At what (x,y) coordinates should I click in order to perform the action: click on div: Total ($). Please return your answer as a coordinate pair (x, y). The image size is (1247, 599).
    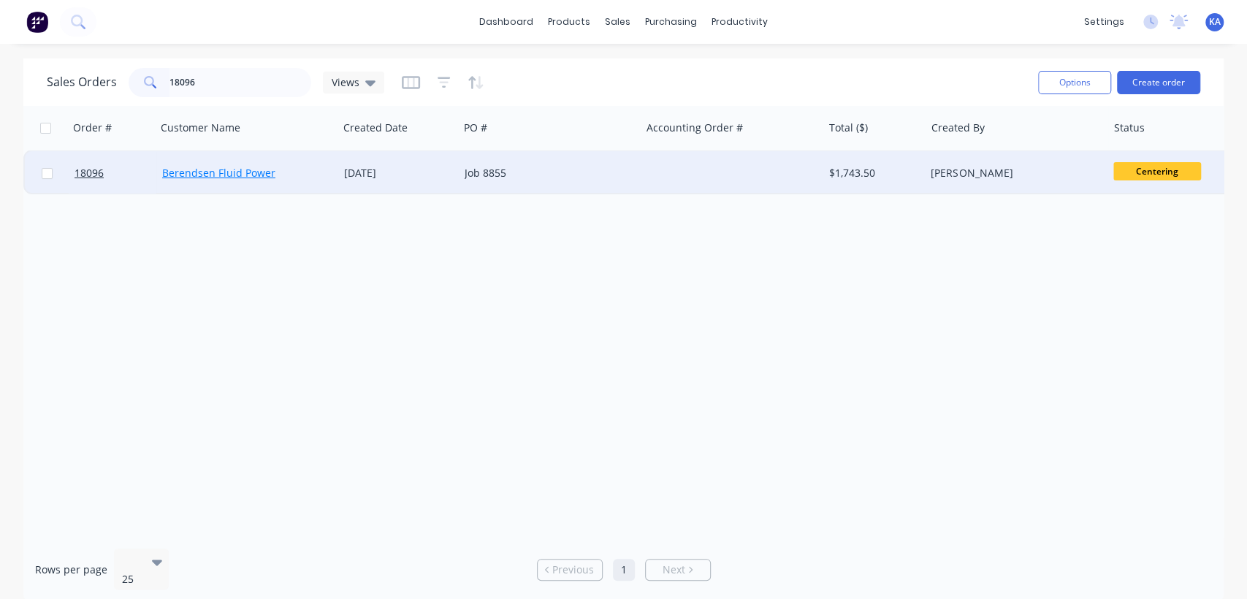
    Looking at the image, I should click on (848, 128).